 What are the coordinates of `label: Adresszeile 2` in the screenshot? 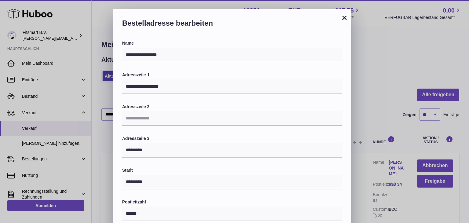 It's located at (232, 107).